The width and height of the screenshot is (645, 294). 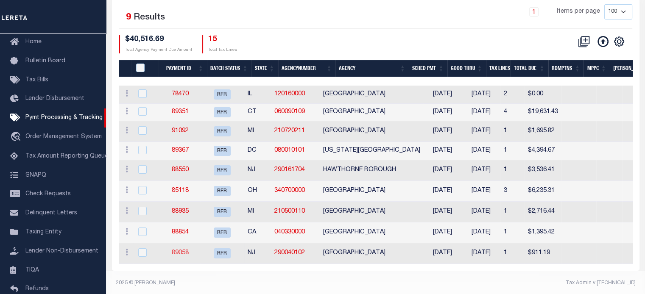 What do you see at coordinates (290, 253) in the screenshot?
I see `a: 290040102` at bounding box center [290, 253].